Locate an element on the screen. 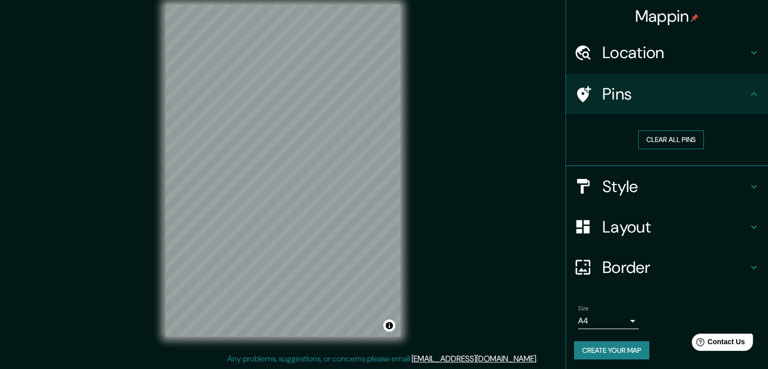  button: Toggle attribution is located at coordinates (389, 325).